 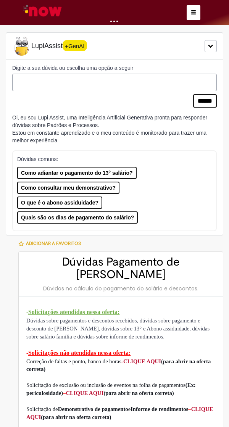 I want to click on img: ServiceNow, so click(x=43, y=11).